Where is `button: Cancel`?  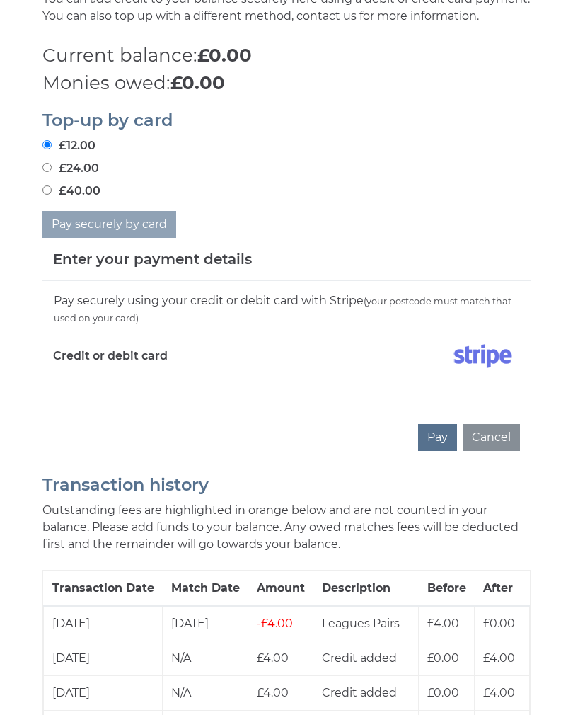 button: Cancel is located at coordinates (491, 438).